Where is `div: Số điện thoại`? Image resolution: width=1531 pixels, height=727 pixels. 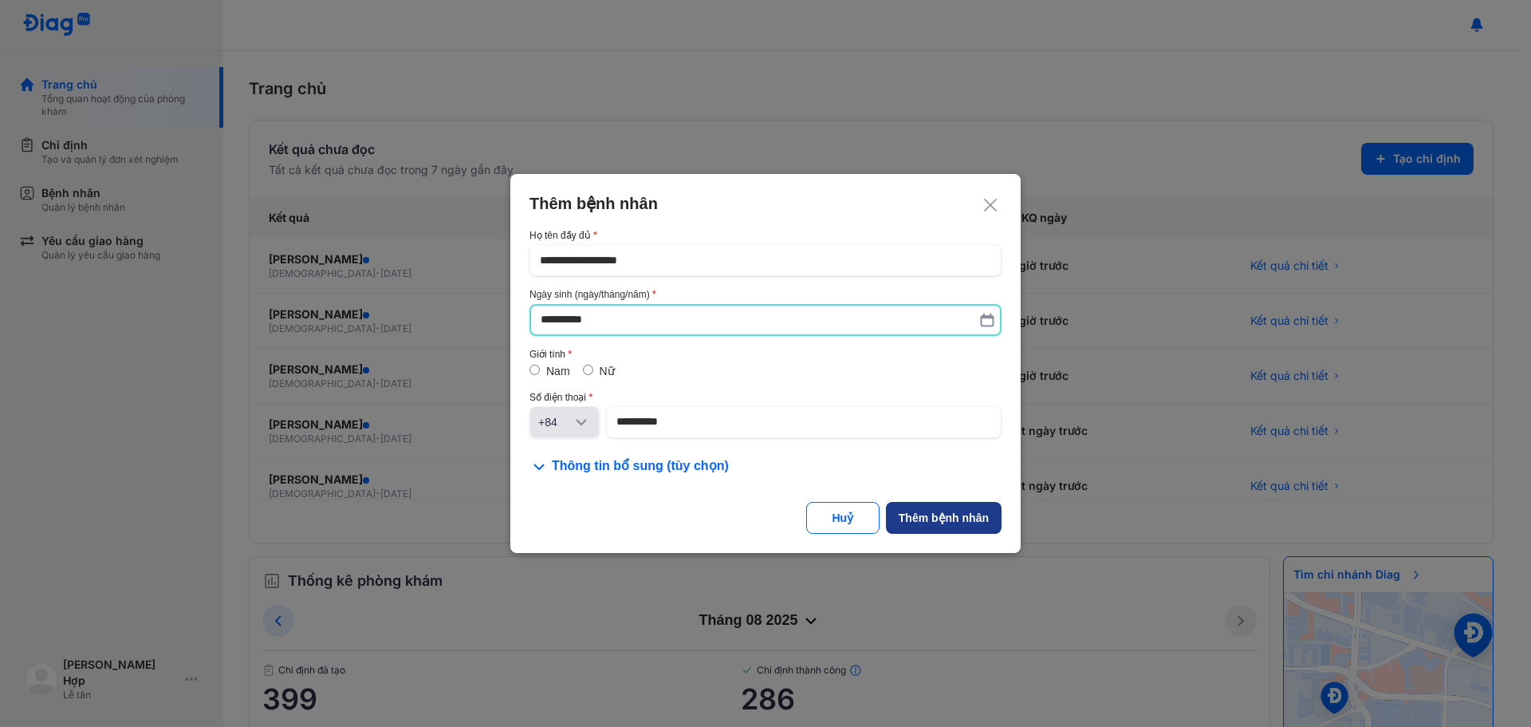 div: Số điện thoại is located at coordinates (766, 397).